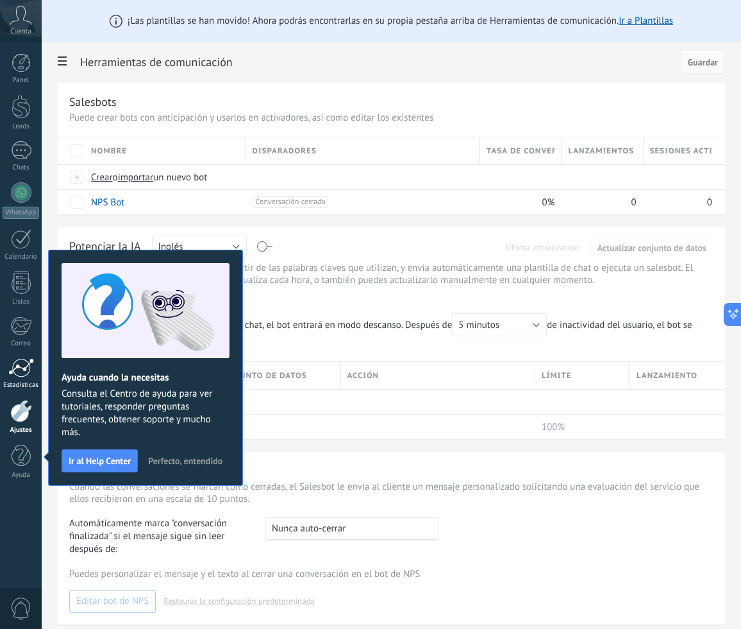 The width and height of the screenshot is (741, 629). Describe the element at coordinates (21, 80) in the screenshot. I see `div: Panel` at that location.